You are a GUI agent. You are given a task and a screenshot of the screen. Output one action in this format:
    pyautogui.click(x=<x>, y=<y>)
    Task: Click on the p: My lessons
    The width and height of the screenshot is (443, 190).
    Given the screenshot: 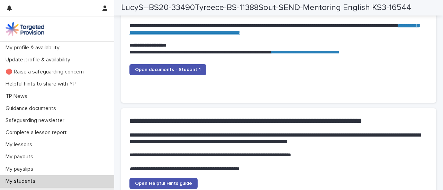 What is the action you would take?
    pyautogui.click(x=20, y=145)
    